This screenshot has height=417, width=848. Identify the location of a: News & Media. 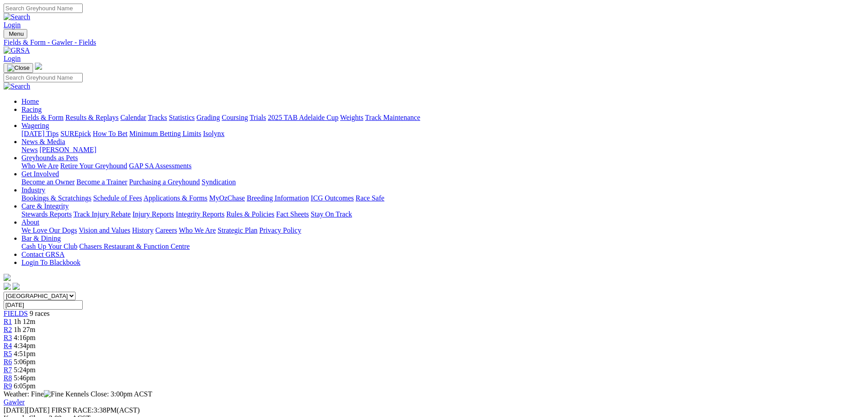
(43, 141).